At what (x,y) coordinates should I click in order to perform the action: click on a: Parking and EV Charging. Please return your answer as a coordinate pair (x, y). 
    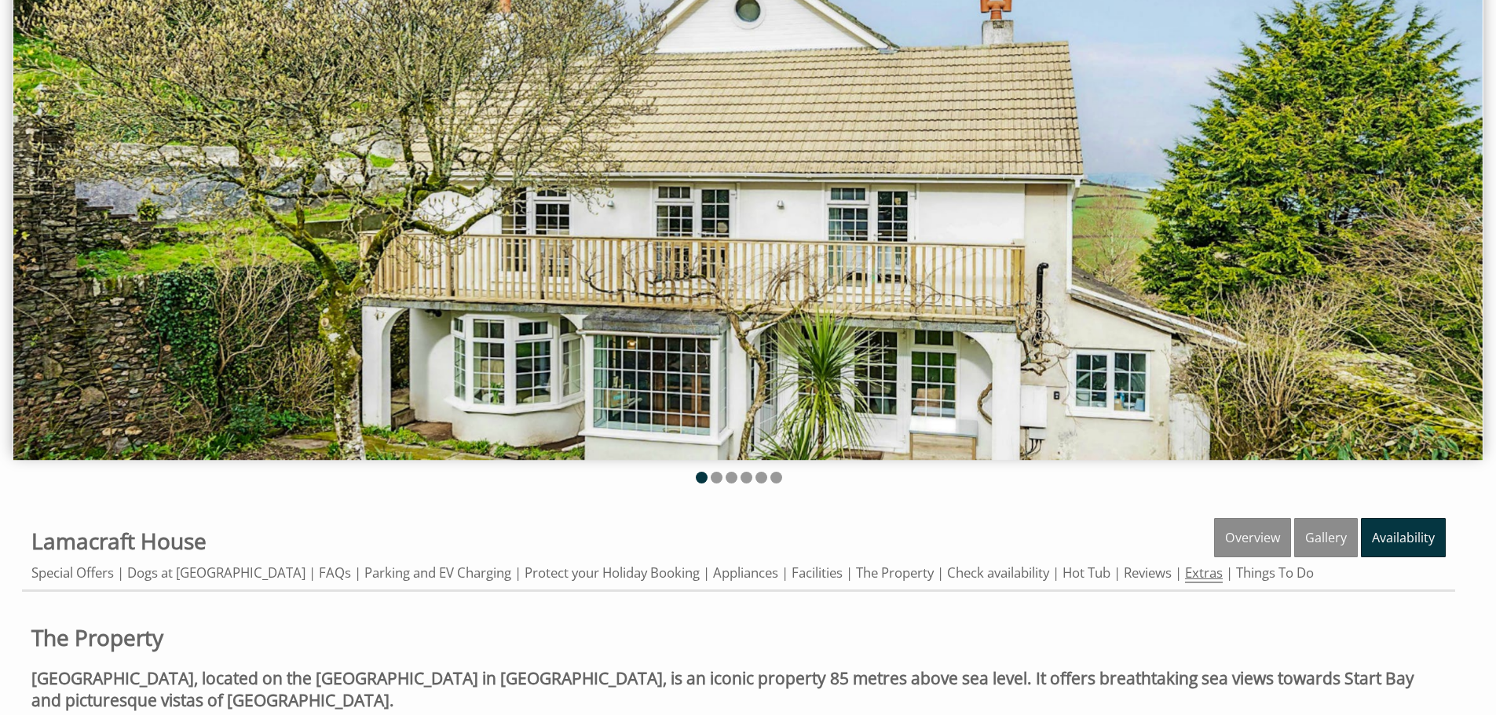
    Looking at the image, I should click on (437, 573).